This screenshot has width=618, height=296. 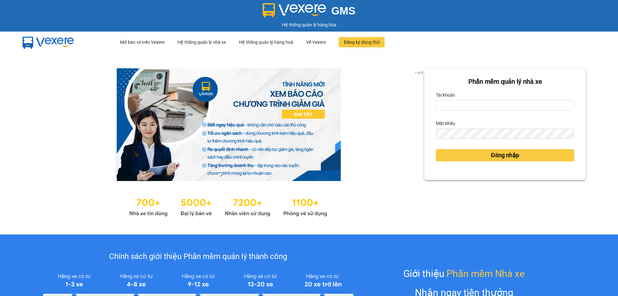 I want to click on div: Mở bán vé trên Vexere, so click(x=142, y=42).